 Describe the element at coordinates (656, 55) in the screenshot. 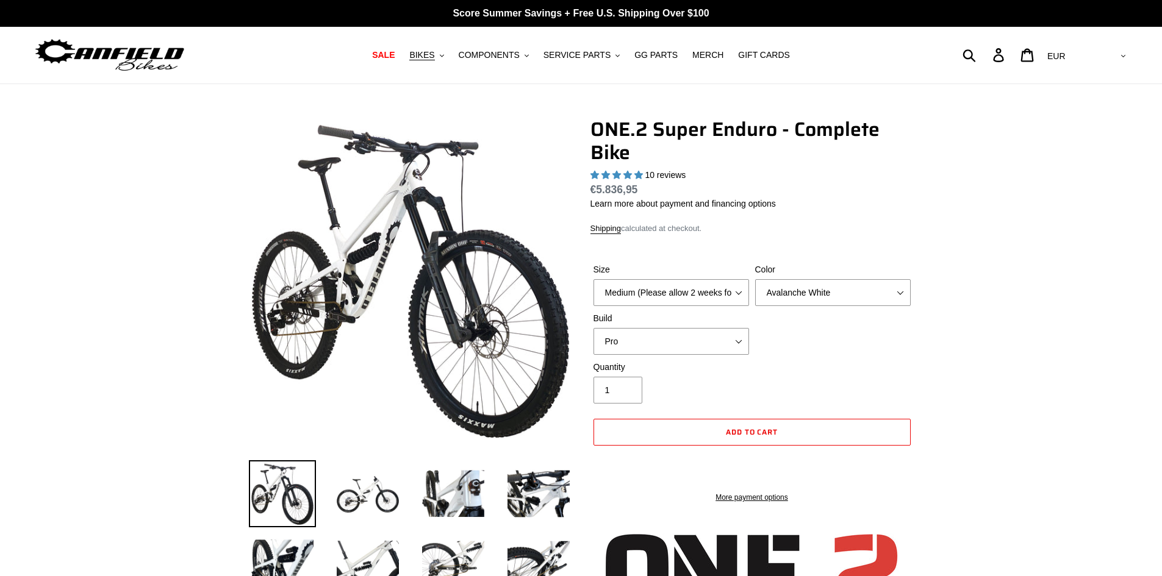

I see `span: GG PARTS` at that location.